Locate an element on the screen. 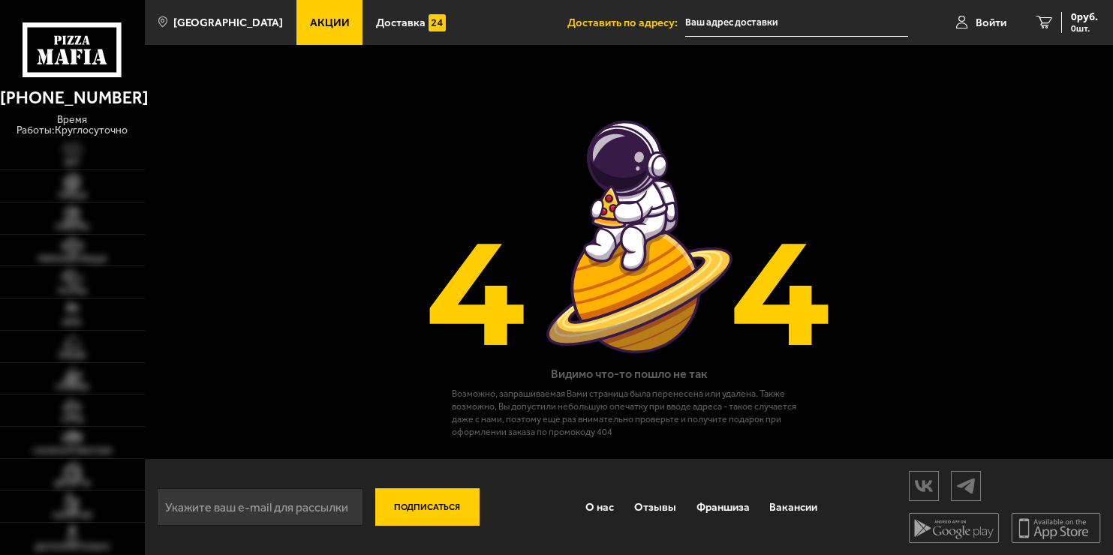  span: Акции is located at coordinates (330, 23).